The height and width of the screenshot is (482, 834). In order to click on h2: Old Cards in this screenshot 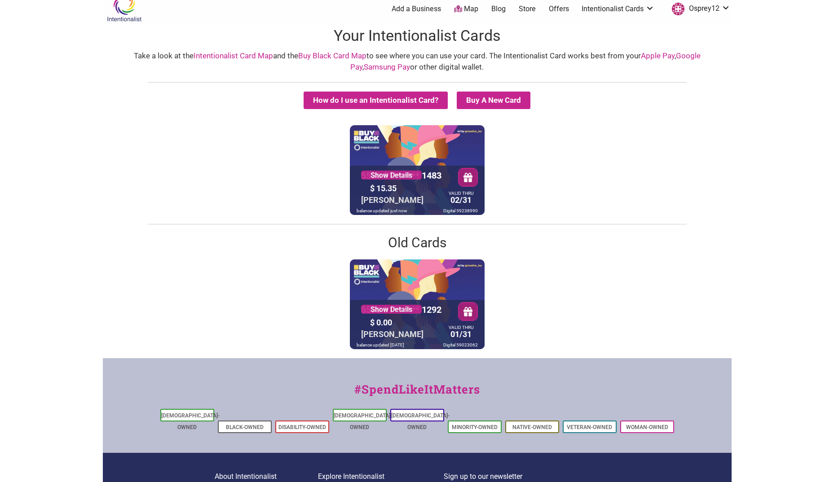, I will do `click(417, 243)`.